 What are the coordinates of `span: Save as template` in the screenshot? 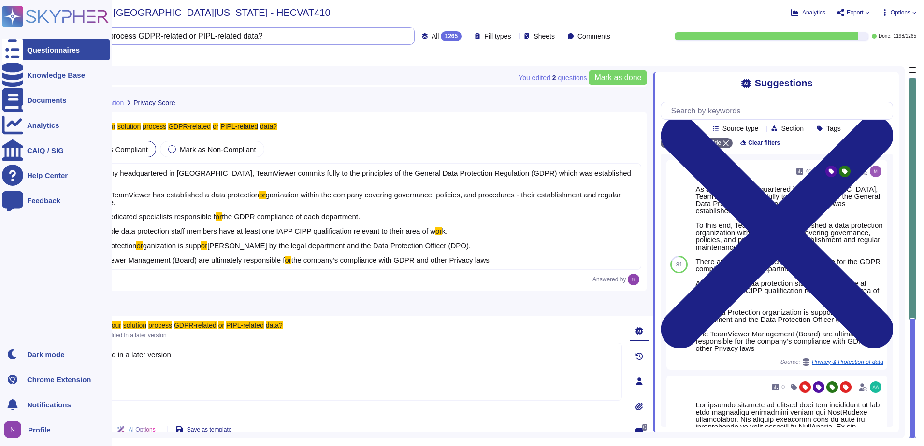 It's located at (209, 430).